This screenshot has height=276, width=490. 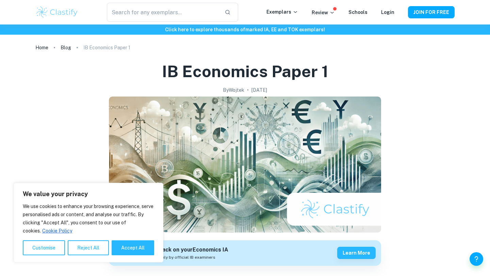 I want to click on span: Marked only by official IB examiners, so click(x=179, y=258).